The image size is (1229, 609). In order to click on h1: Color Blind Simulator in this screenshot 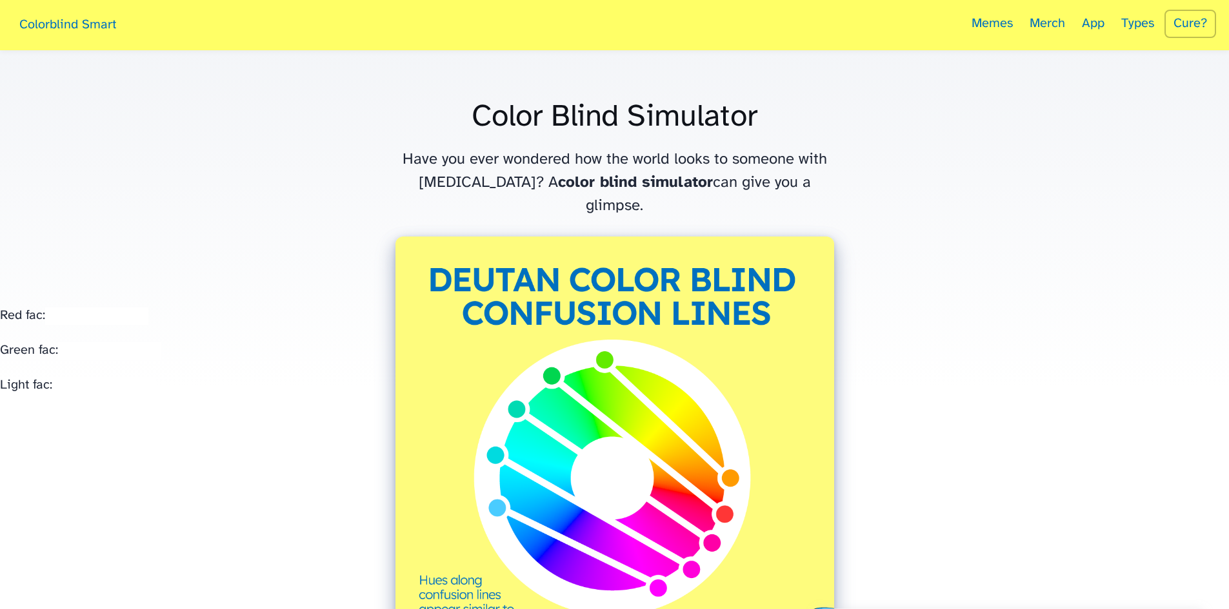, I will do `click(615, 117)`.